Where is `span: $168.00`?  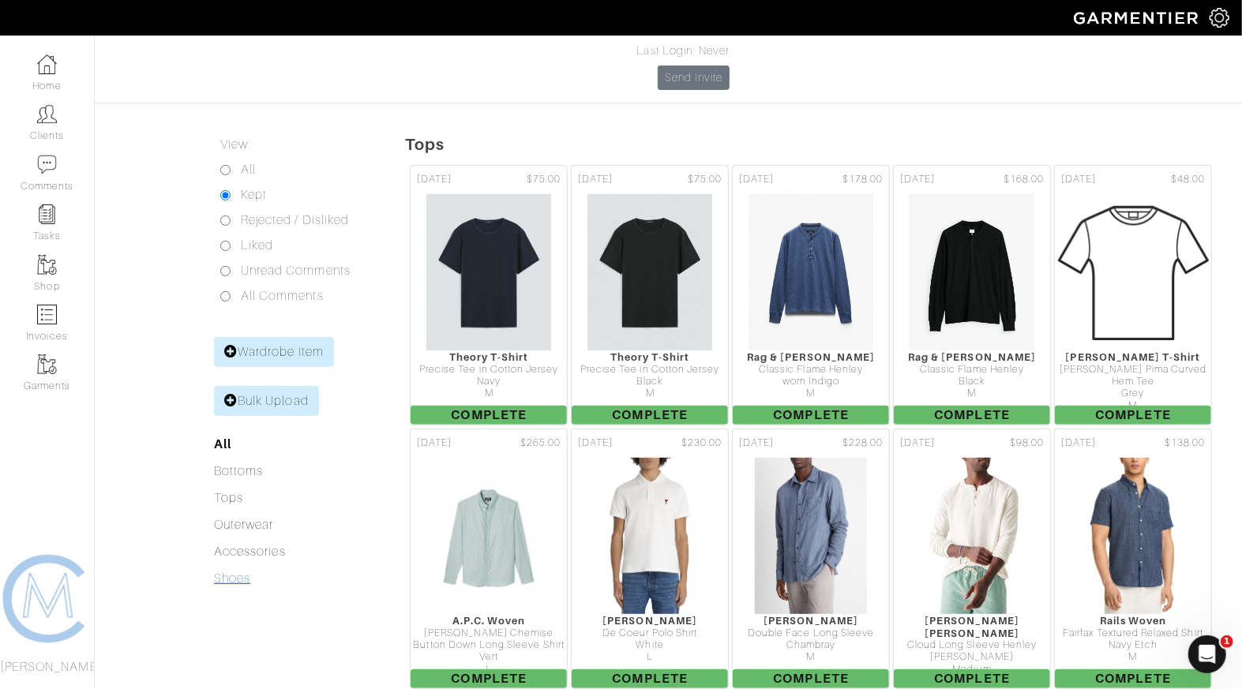
span: $168.00 is located at coordinates (1023, 179).